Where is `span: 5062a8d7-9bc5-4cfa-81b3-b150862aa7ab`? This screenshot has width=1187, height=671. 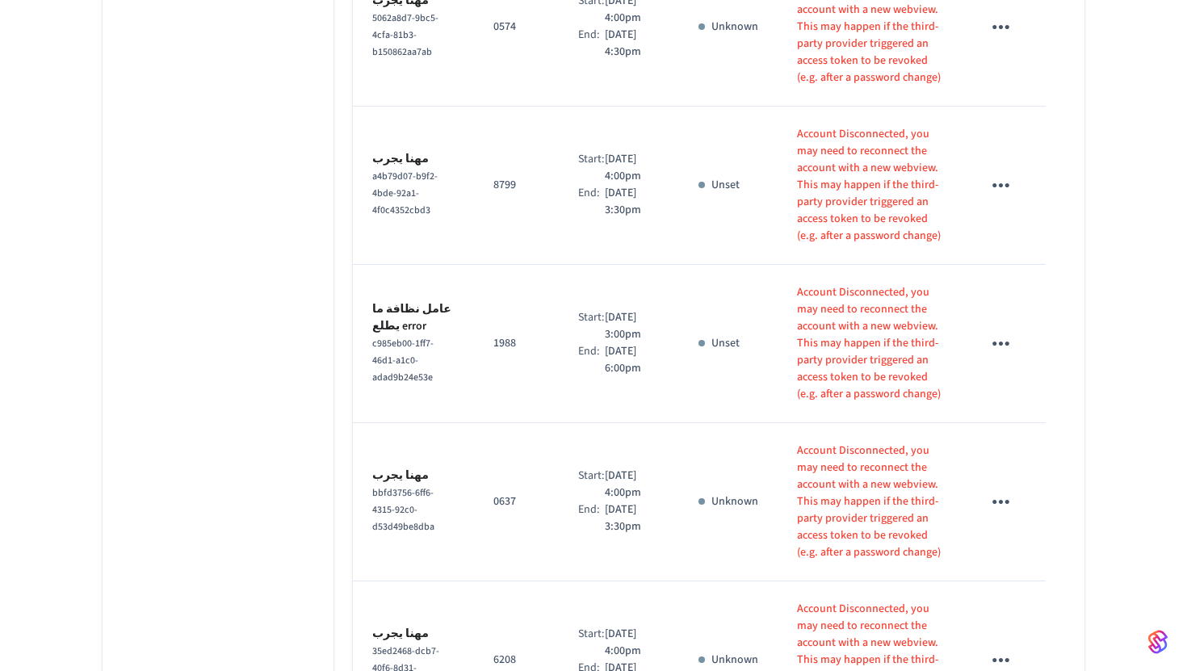 span: 5062a8d7-9bc5-4cfa-81b3-b150862aa7ab is located at coordinates (405, 35).